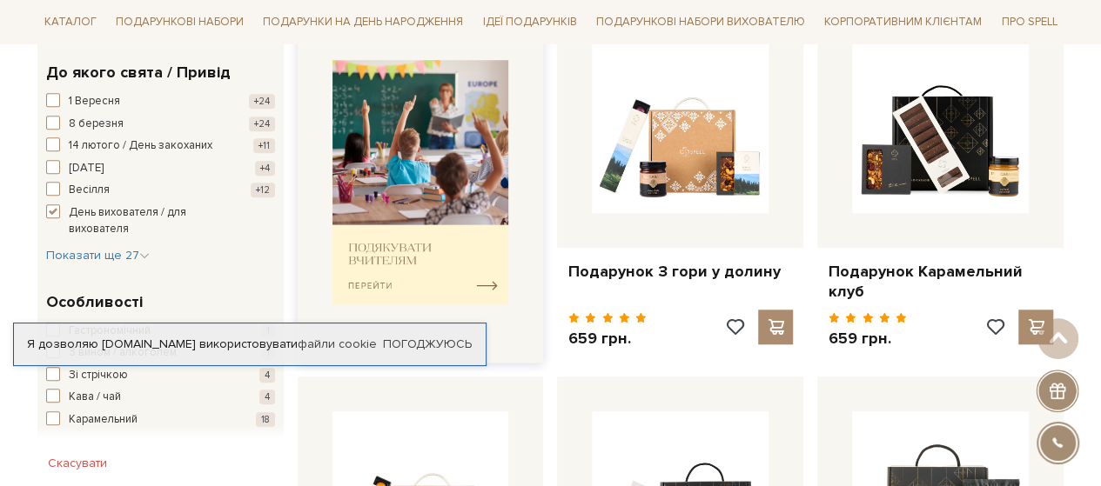  Describe the element at coordinates (96, 124) in the screenshot. I see `span: 8 березня` at that location.